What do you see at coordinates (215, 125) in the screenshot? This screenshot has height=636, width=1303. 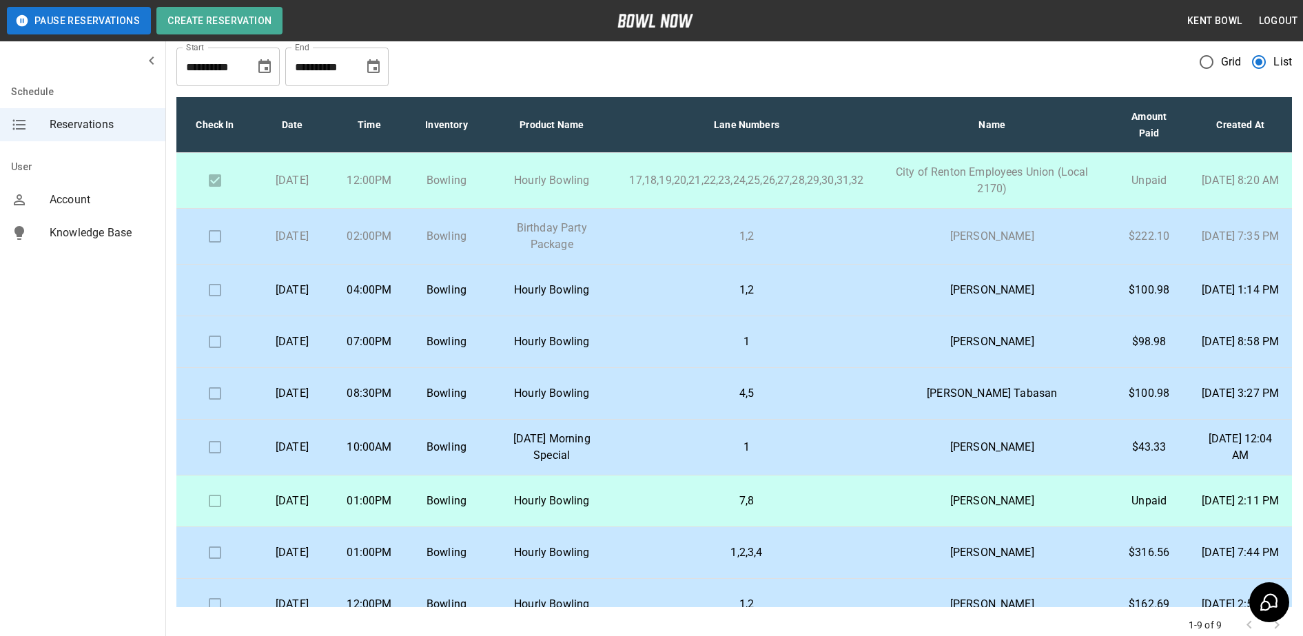 I see `th: Check In` at bounding box center [215, 125].